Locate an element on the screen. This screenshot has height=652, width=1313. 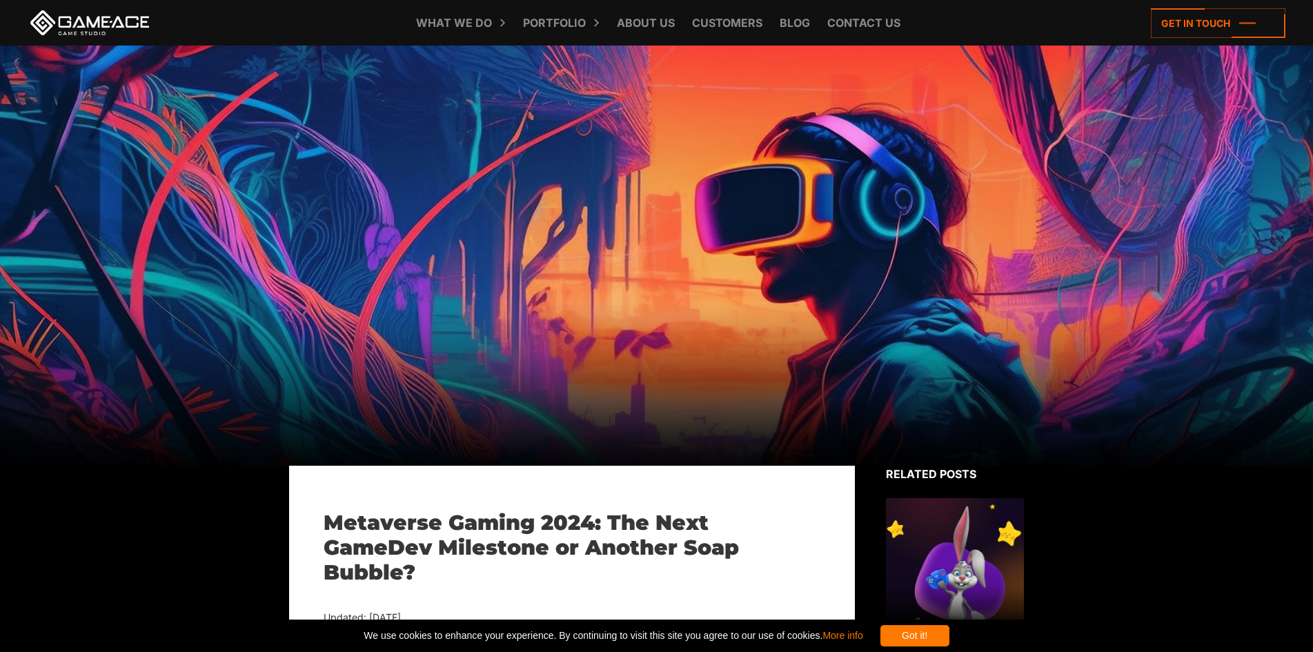
div: Related posts is located at coordinates (955, 474).